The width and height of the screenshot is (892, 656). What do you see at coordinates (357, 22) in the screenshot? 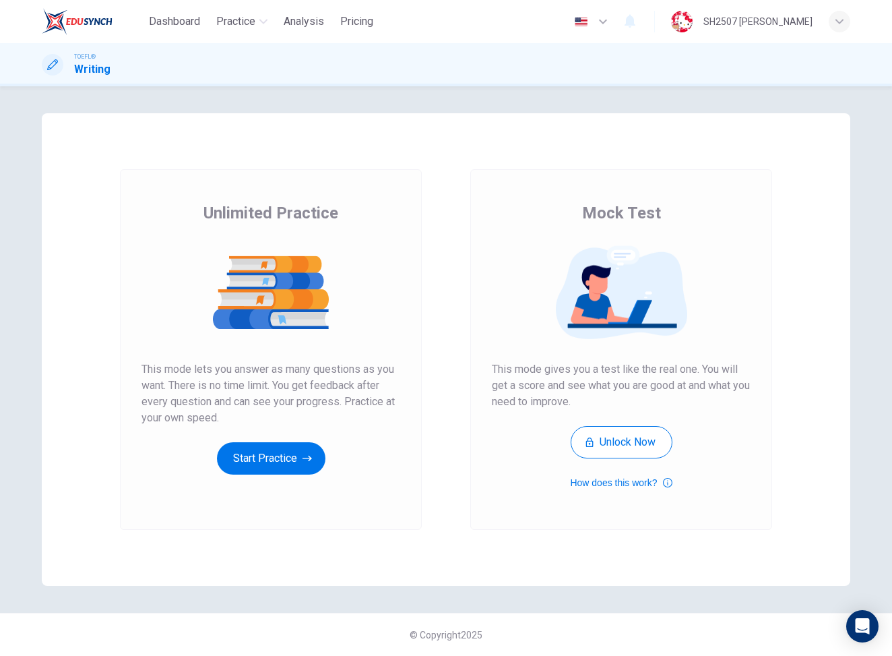
I see `a: Pricing` at bounding box center [357, 22].